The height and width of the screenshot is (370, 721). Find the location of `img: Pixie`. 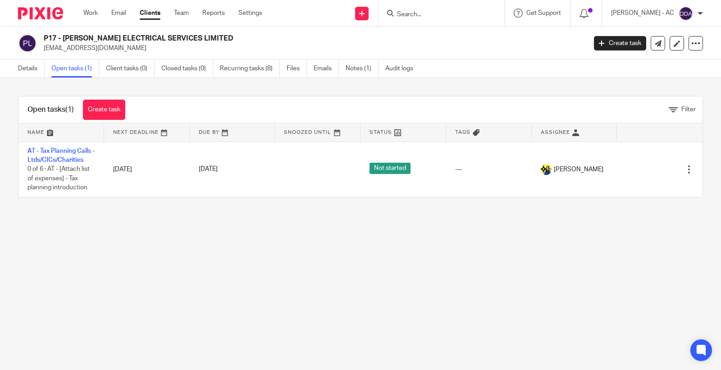

img: Pixie is located at coordinates (41, 13).